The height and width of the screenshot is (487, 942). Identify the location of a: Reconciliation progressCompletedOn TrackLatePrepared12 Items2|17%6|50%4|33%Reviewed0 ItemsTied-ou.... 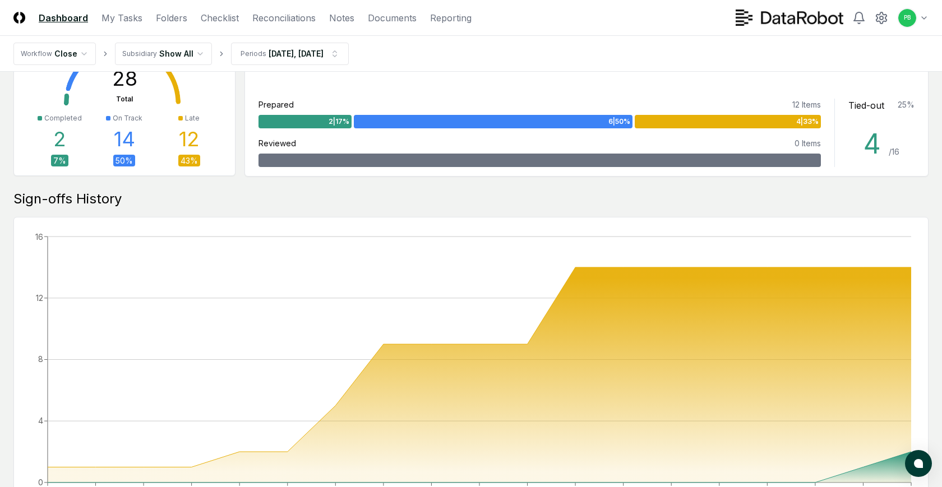
(587, 113).